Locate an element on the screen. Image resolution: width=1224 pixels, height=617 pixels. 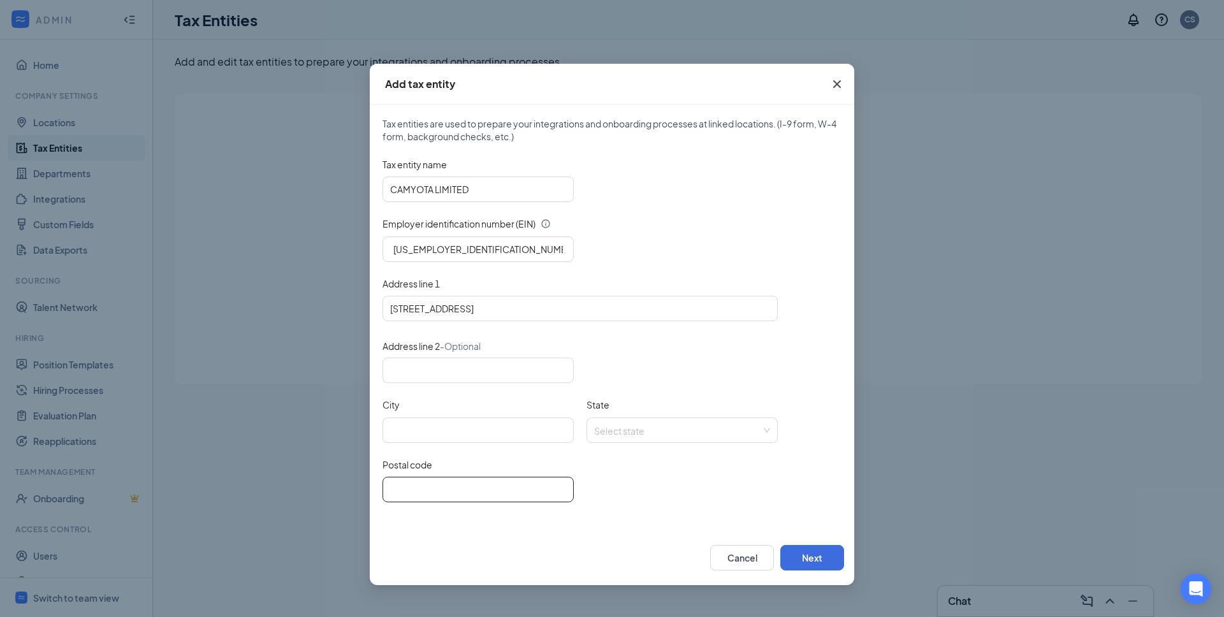
button: Next is located at coordinates (812, 558).